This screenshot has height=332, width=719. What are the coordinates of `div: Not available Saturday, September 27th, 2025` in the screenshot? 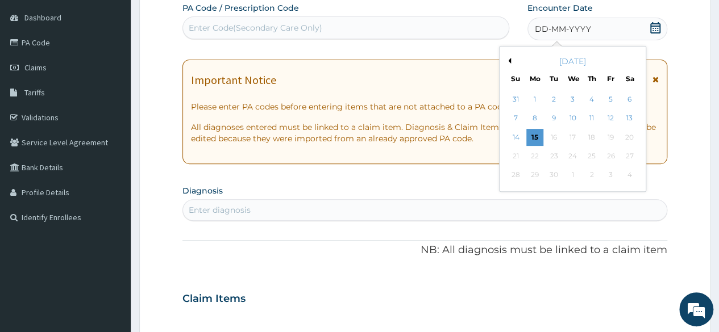 It's located at (629, 156).